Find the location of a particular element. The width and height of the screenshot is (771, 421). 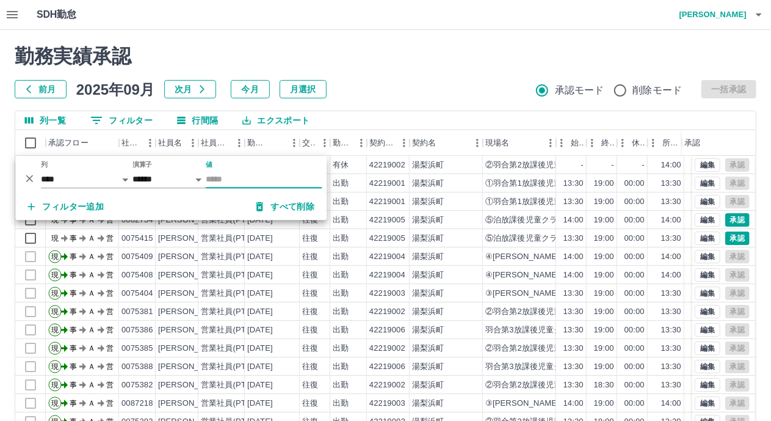

div: フィルター表示 is located at coordinates (171, 187).